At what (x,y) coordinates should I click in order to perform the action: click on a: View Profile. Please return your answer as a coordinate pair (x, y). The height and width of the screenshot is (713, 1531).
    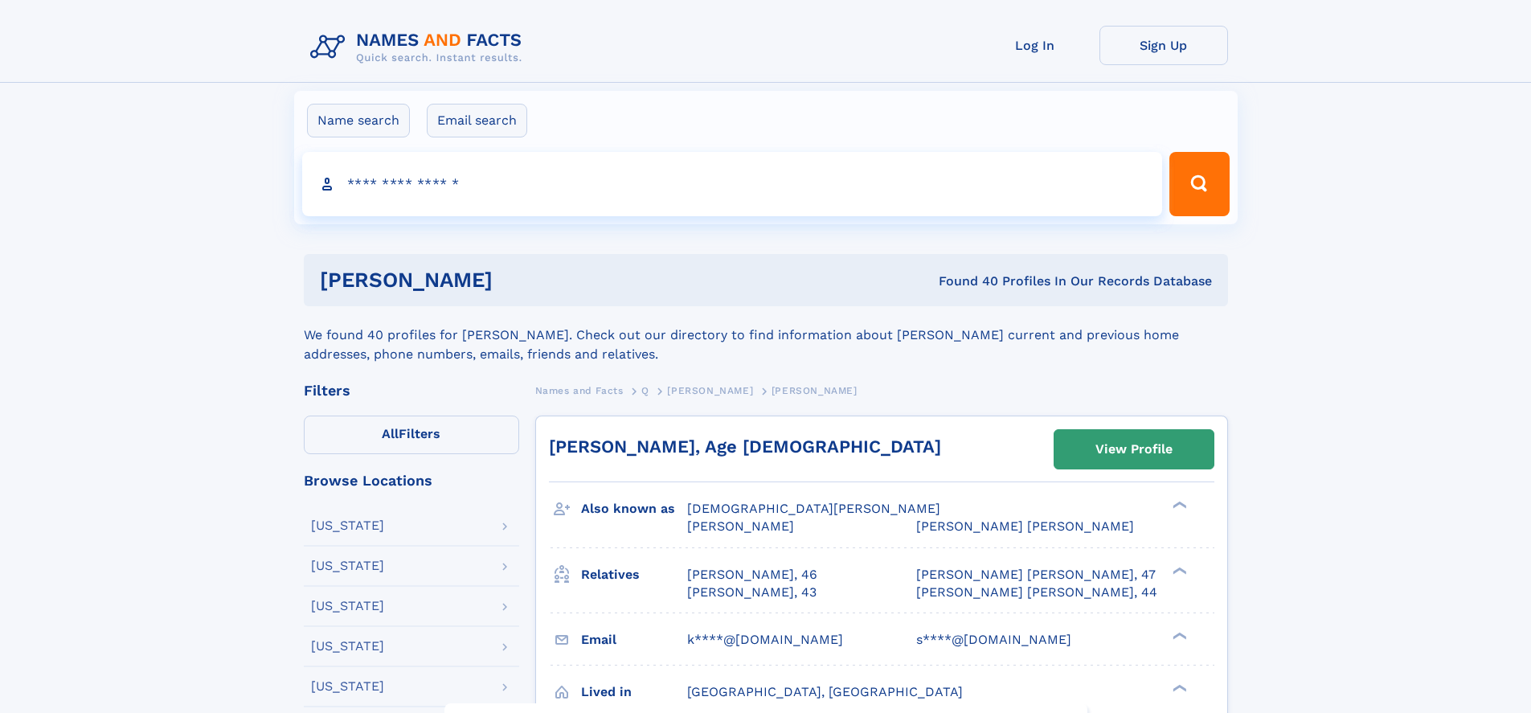
    Looking at the image, I should click on (1134, 449).